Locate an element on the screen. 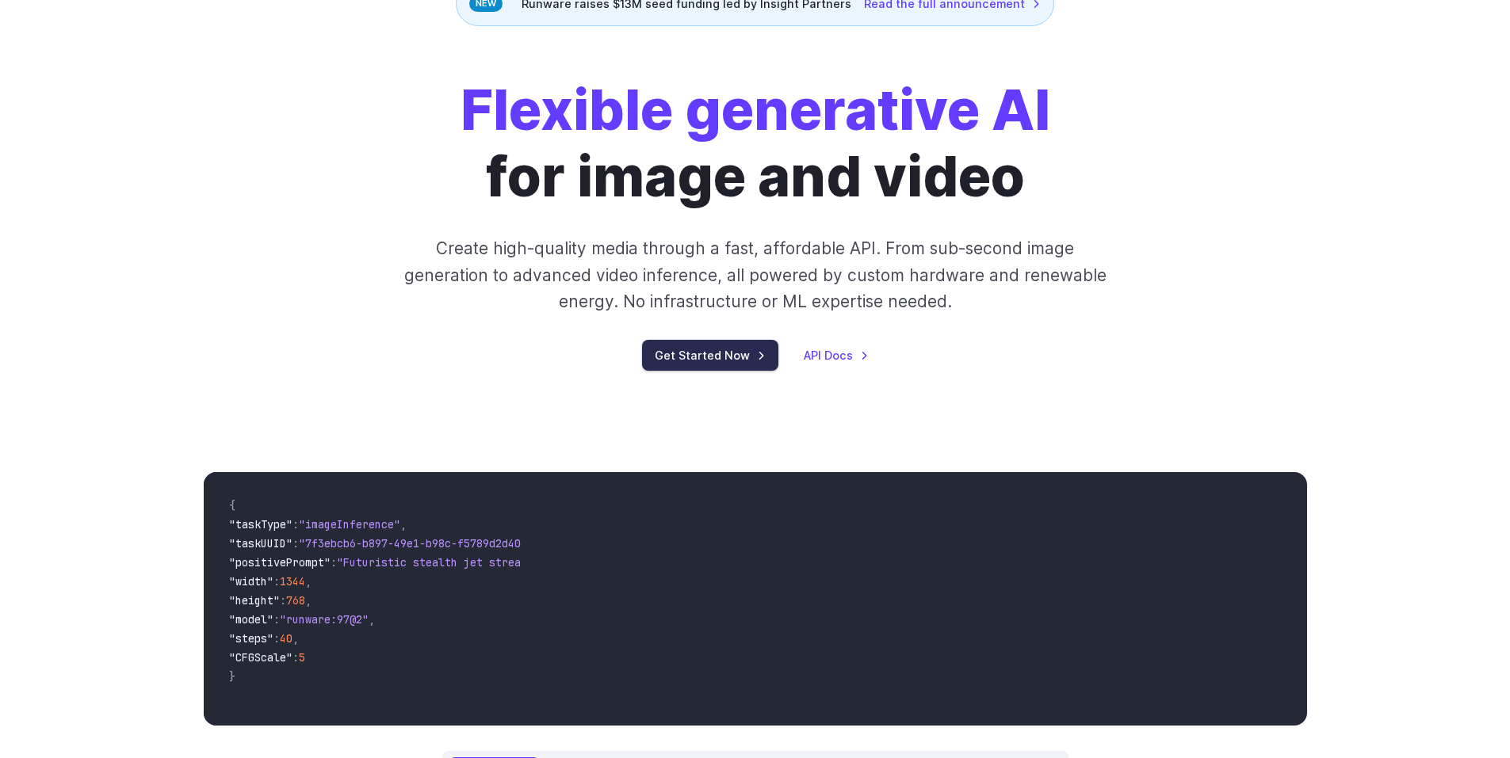 This screenshot has width=1510, height=758. span: "width" is located at coordinates (251, 582).